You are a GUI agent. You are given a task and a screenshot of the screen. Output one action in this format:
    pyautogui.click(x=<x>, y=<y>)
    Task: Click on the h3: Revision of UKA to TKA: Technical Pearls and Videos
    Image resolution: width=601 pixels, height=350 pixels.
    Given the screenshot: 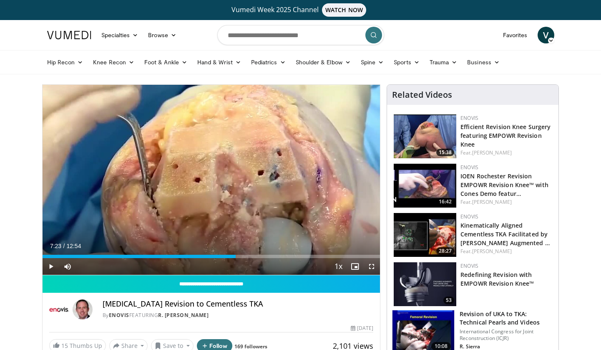 What is the action you would take?
    pyautogui.click(x=507, y=318)
    